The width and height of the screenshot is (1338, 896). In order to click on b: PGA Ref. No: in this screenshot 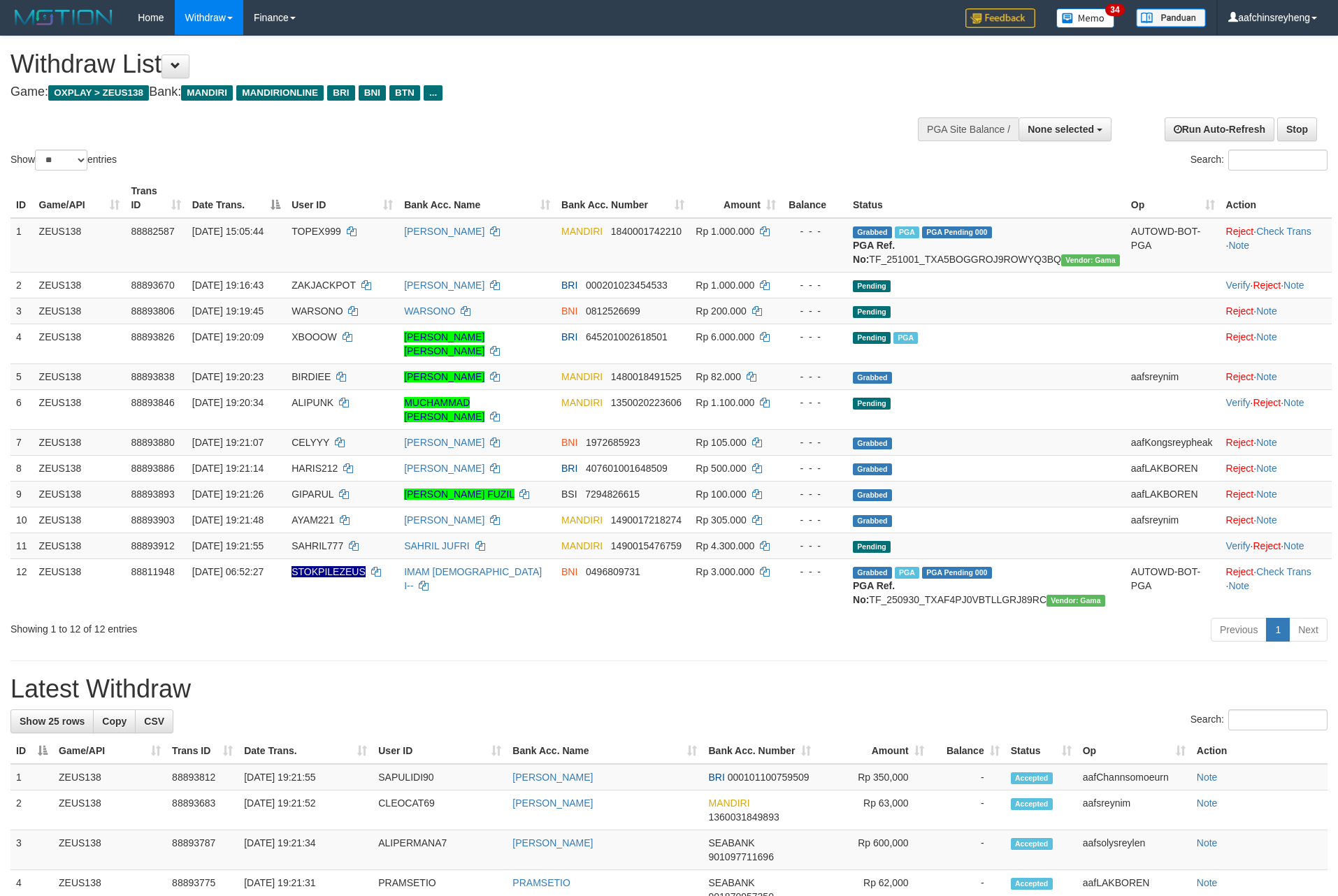, I will do `click(874, 592)`.